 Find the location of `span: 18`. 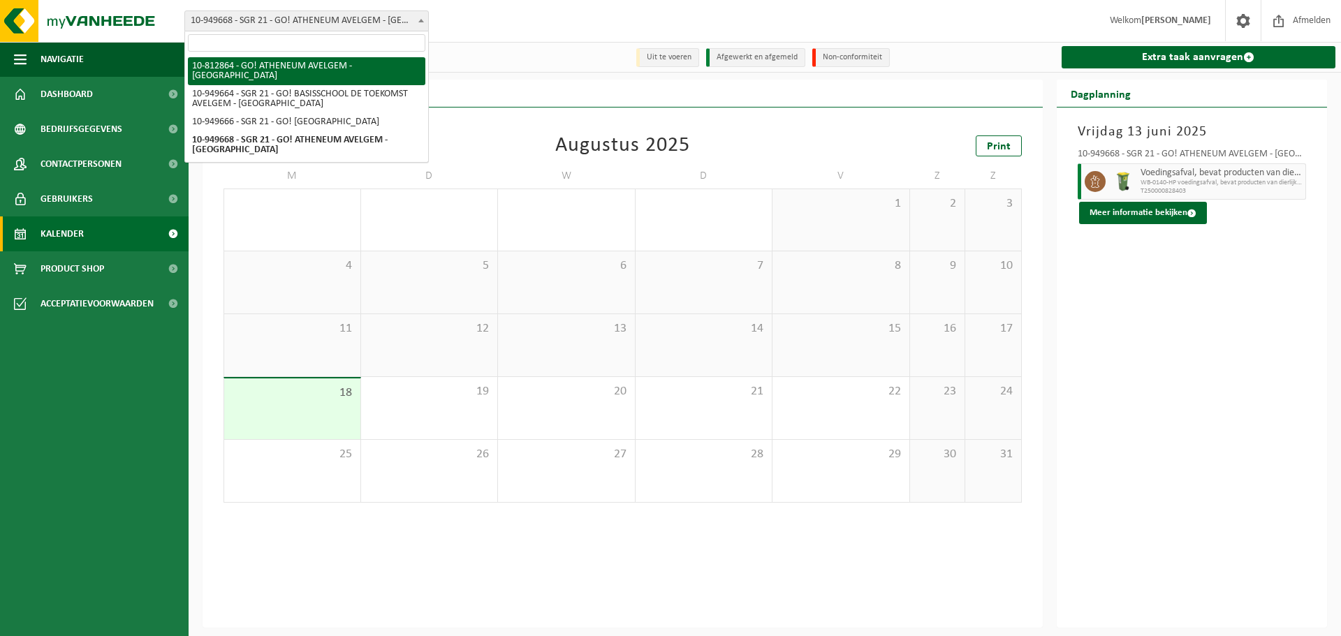

span: 18 is located at coordinates (292, 393).